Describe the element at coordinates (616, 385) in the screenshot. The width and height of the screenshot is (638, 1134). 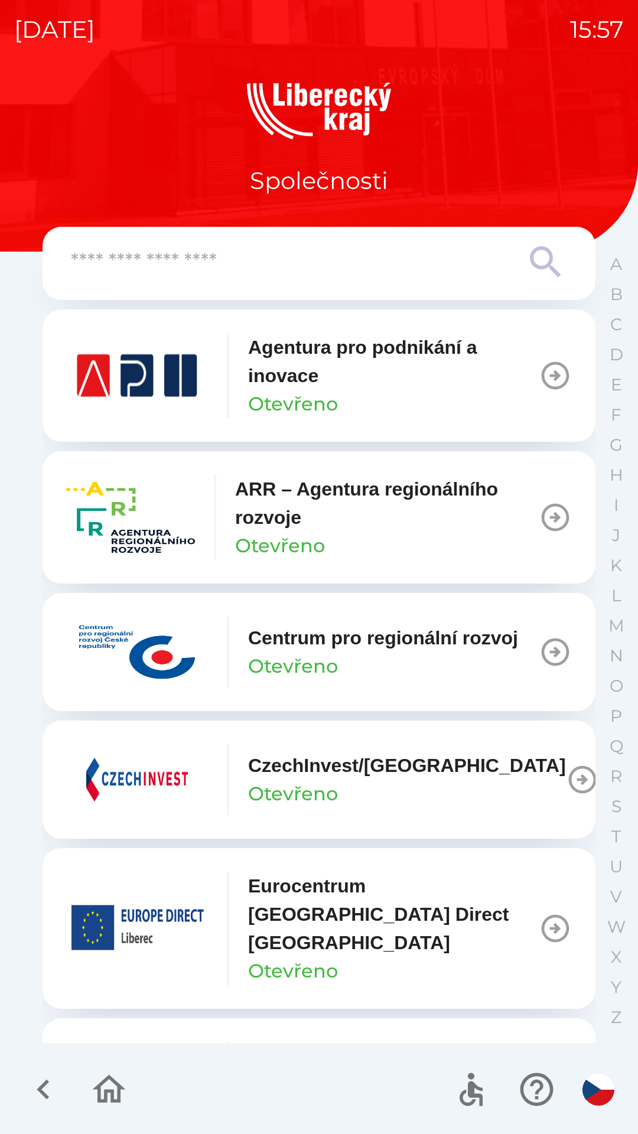
I see `p: E` at that location.